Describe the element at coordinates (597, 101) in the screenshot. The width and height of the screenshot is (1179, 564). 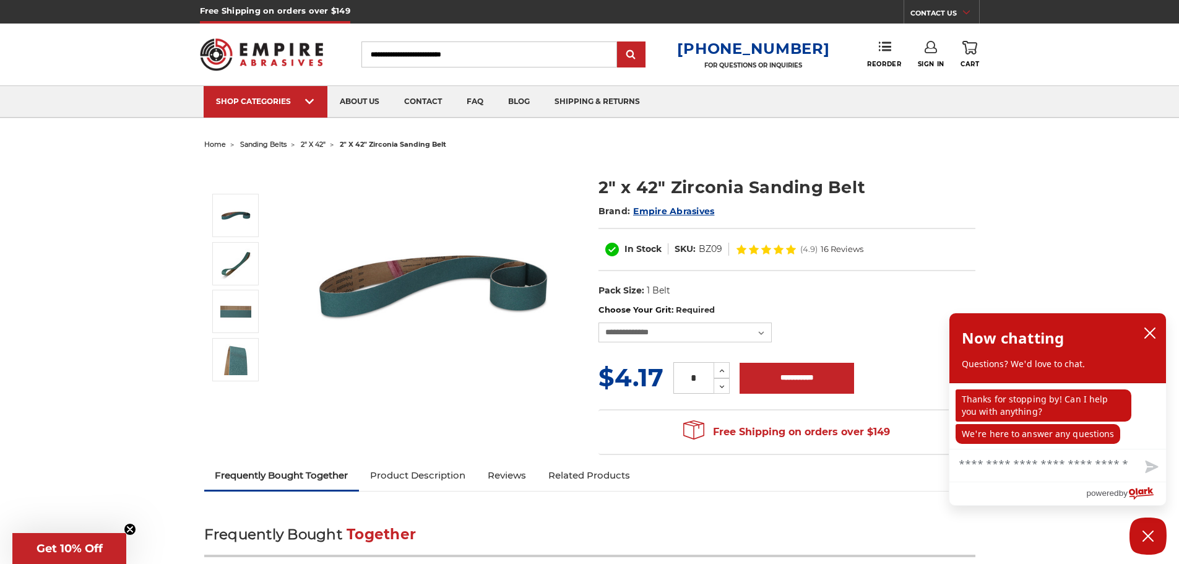
I see `a: shipping & returns` at that location.